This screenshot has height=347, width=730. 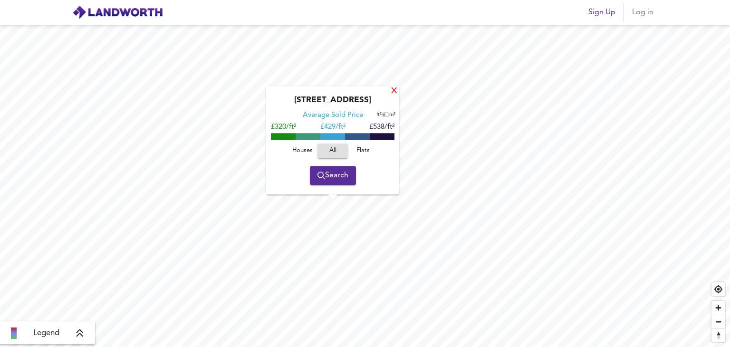 What do you see at coordinates (718, 322) in the screenshot?
I see `span: Zoom out` at bounding box center [718, 322].